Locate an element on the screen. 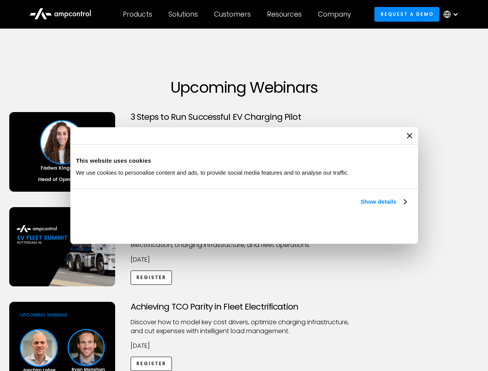 The height and width of the screenshot is (371, 488). h3: Achieving TCO Parity in Fleet Electrification is located at coordinates (244, 307).